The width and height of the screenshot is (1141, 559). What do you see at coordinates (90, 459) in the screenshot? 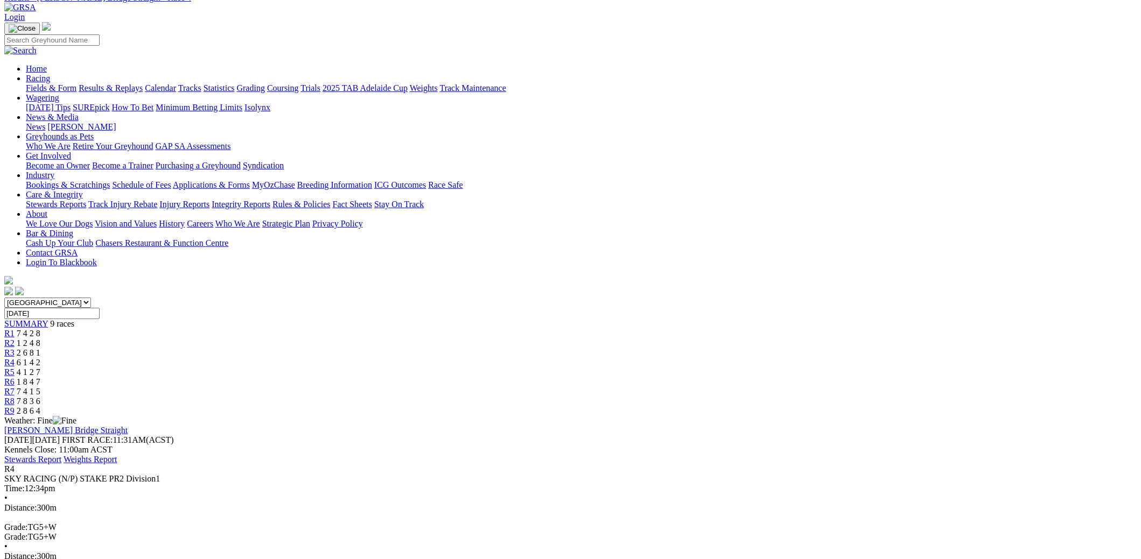
I see `a: Weights Report` at bounding box center [90, 459].